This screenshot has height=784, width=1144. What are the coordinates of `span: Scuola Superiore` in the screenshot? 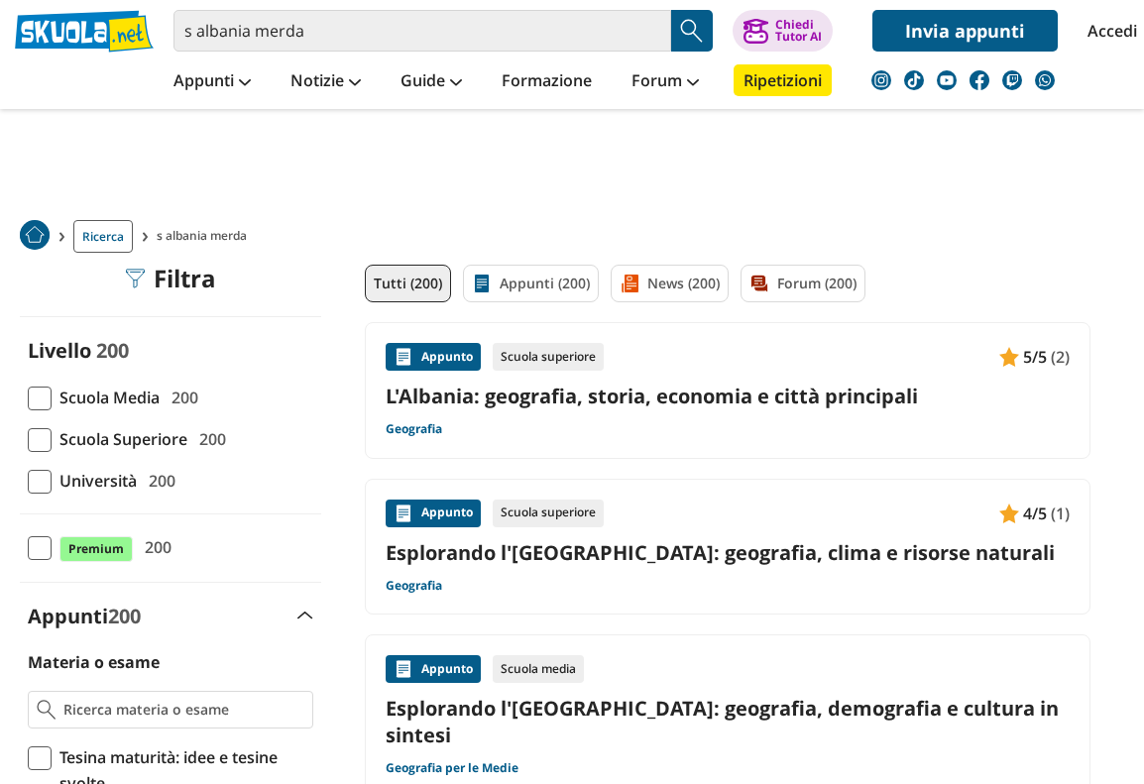 It's located at (119, 439).